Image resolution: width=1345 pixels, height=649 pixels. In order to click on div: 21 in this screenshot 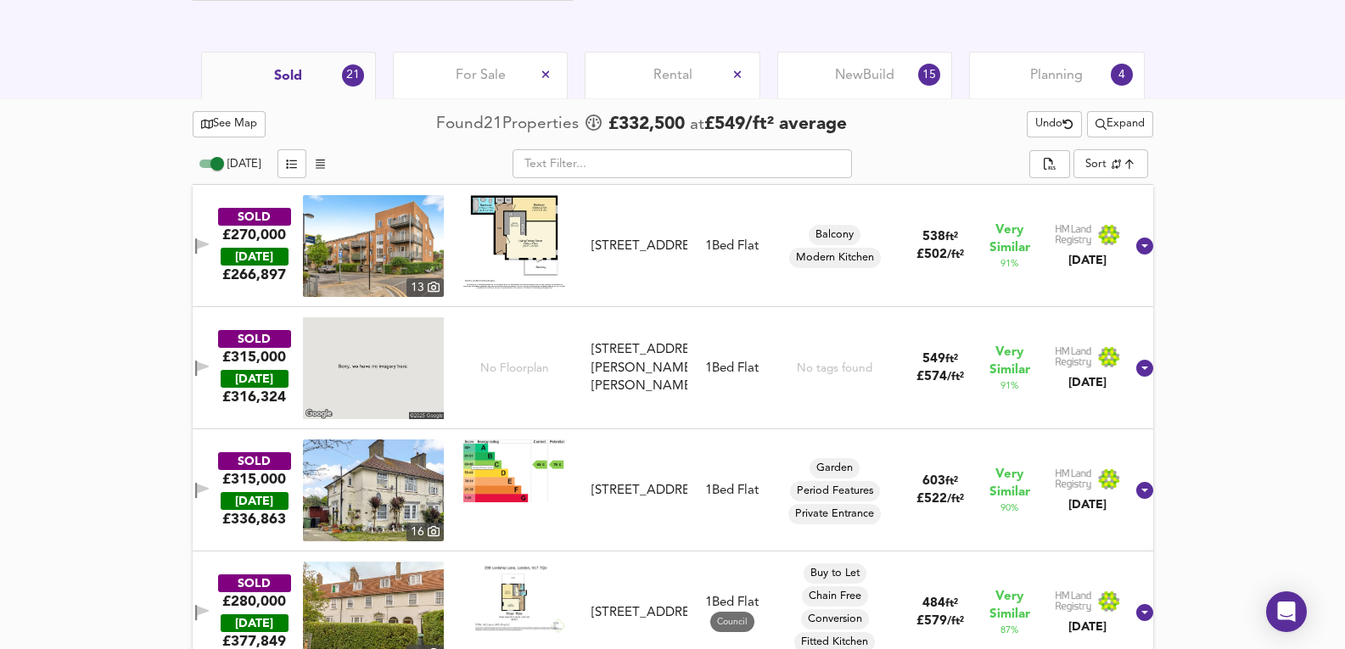, I will do `click(353, 76)`.